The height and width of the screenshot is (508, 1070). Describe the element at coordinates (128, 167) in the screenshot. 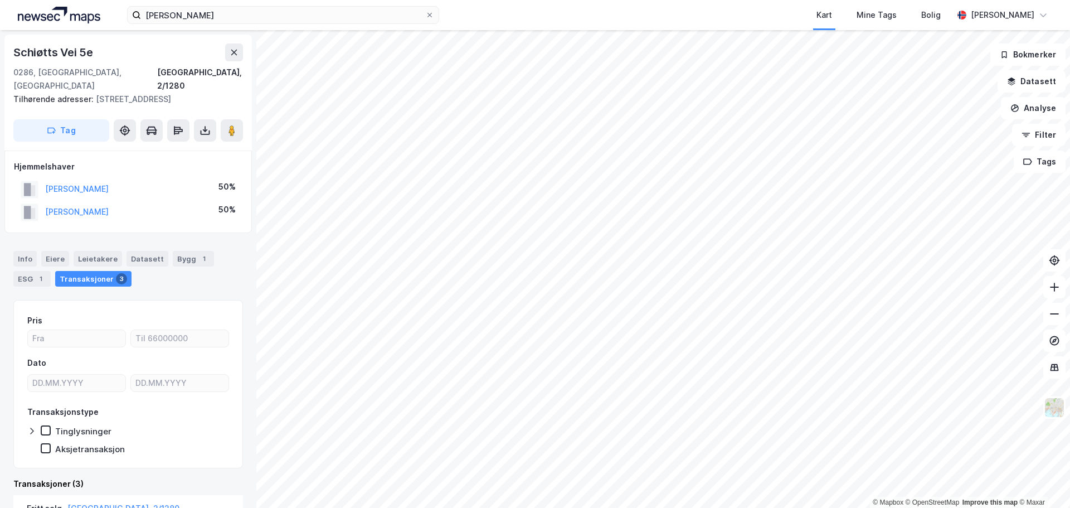

I see `div: Hjemmelshaver` at that location.